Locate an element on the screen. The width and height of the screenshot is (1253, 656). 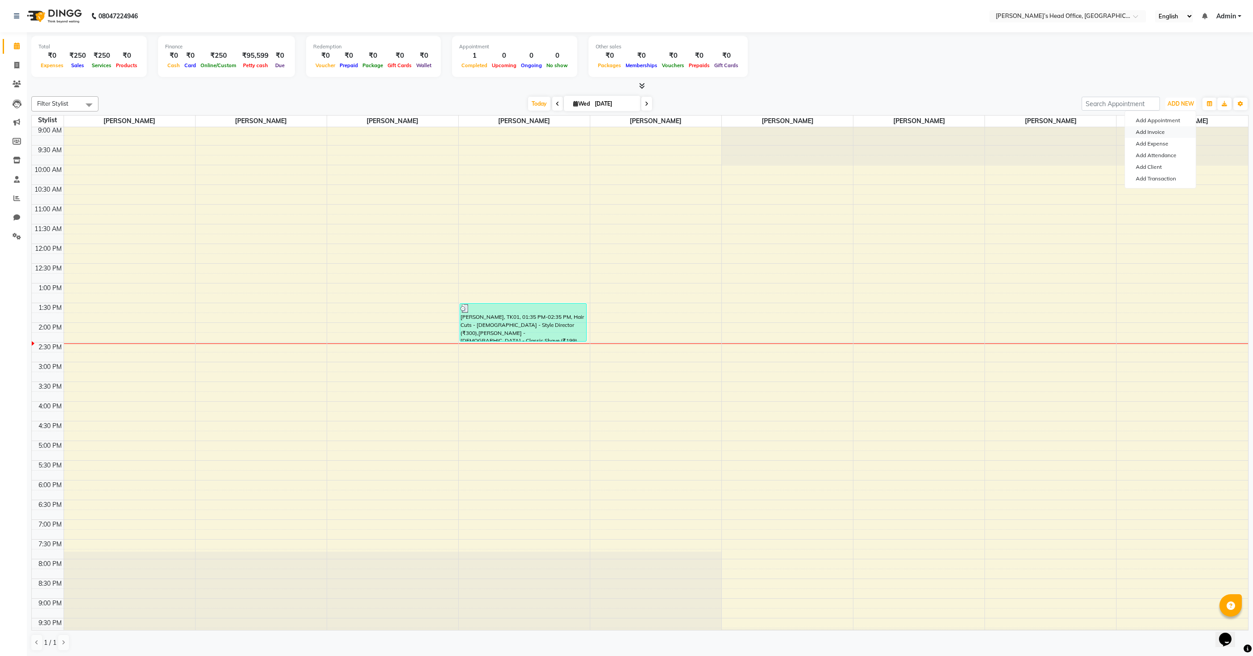
div: 11:00 AM is located at coordinates (48, 209).